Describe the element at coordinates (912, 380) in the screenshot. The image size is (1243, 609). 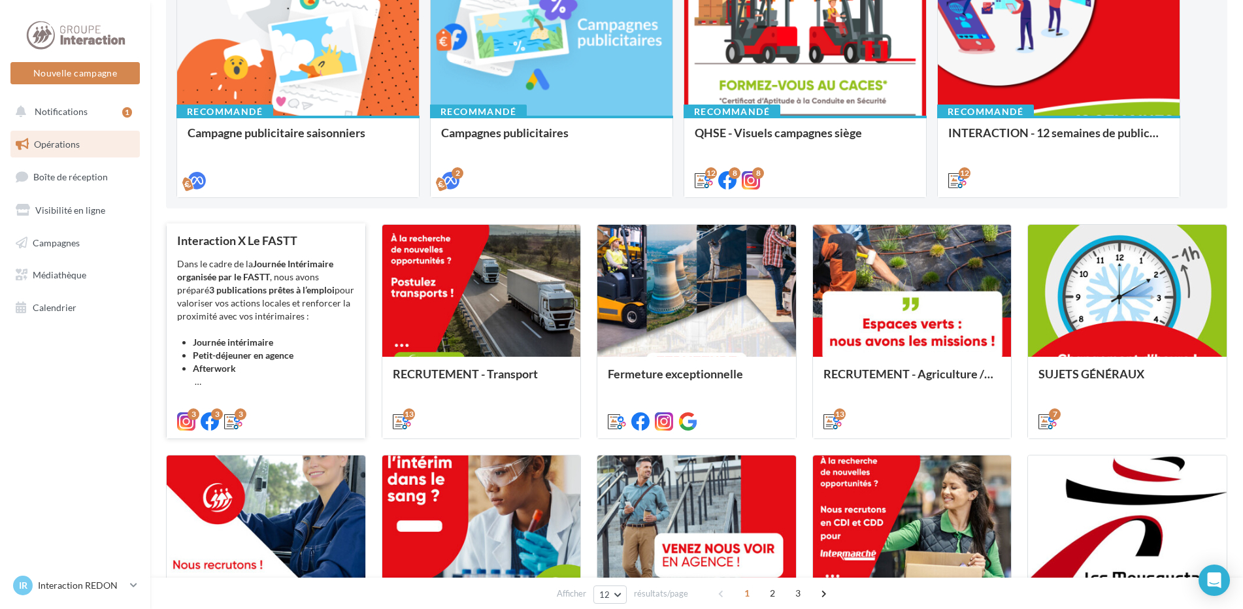
I see `div: RECRUTEMENT - Agriculture / Espaces verts` at that location.